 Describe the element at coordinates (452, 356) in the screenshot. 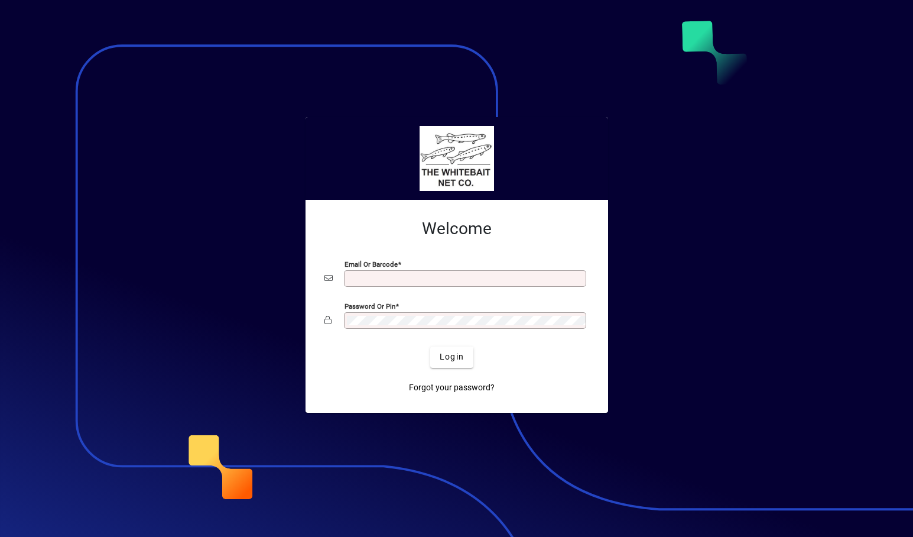

I see `span: Login` at that location.